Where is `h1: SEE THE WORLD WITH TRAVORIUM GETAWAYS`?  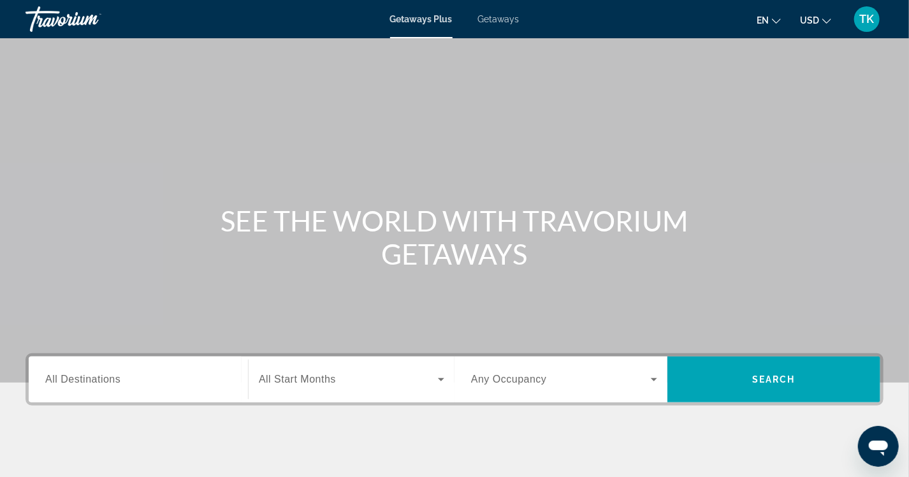
h1: SEE THE WORLD WITH TRAVORIUM GETAWAYS is located at coordinates (454, 237).